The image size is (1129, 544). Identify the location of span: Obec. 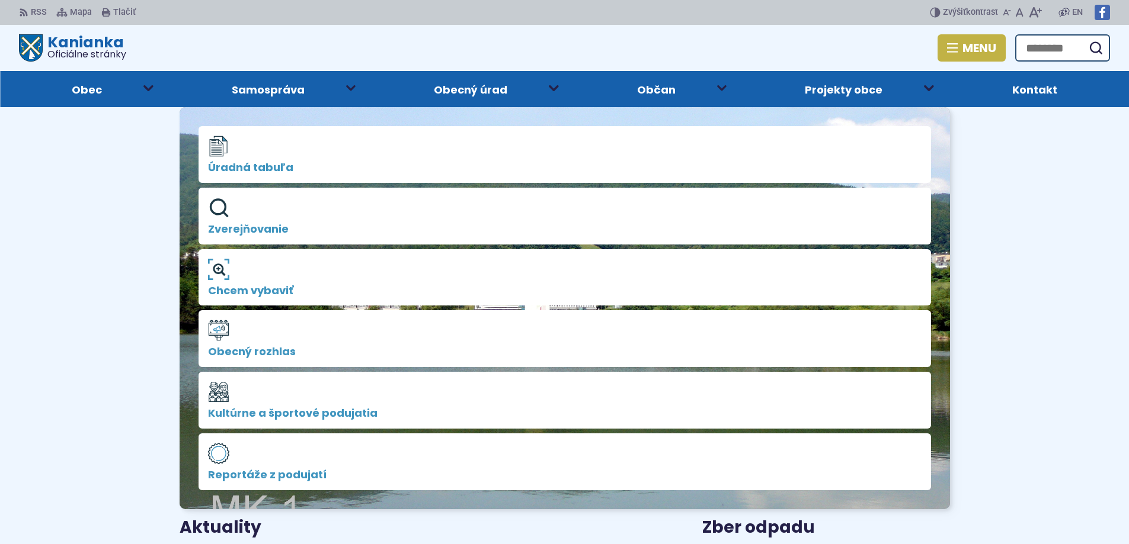
(86, 89).